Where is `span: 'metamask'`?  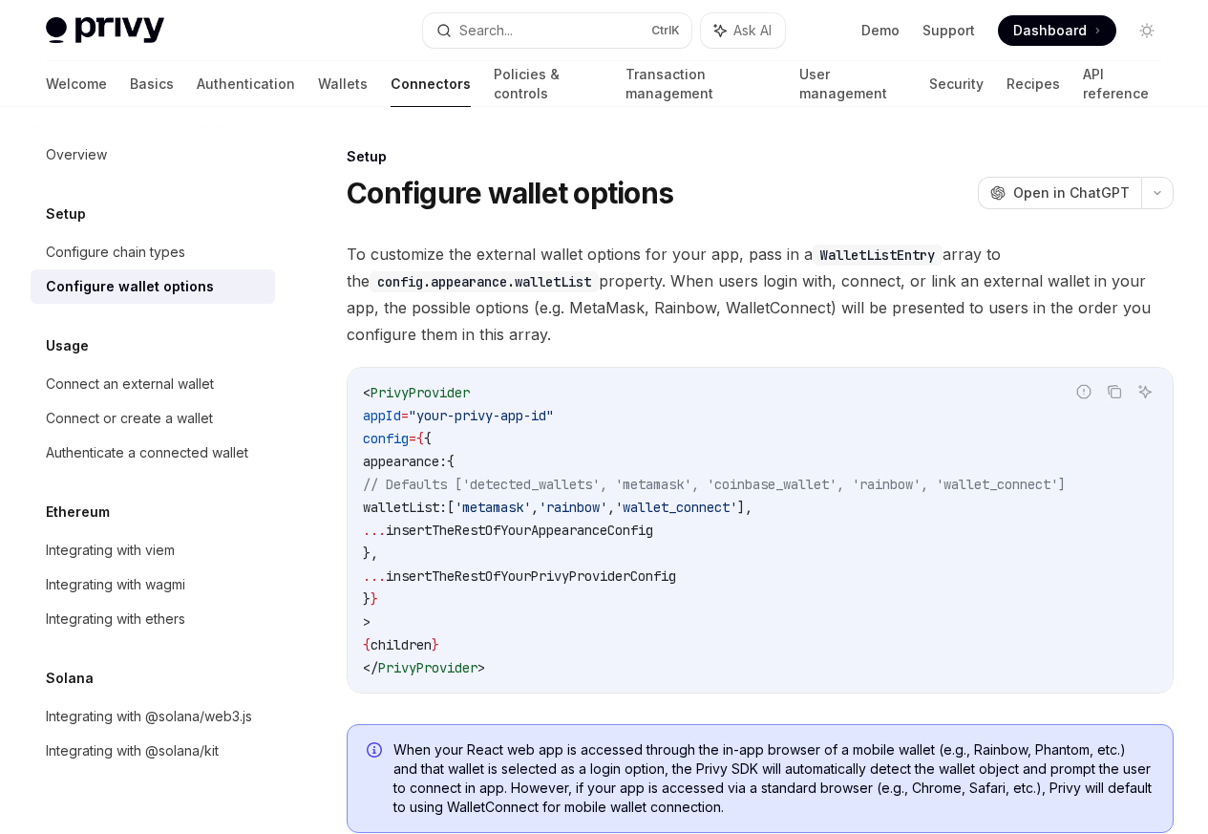
span: 'metamask' is located at coordinates (493, 507).